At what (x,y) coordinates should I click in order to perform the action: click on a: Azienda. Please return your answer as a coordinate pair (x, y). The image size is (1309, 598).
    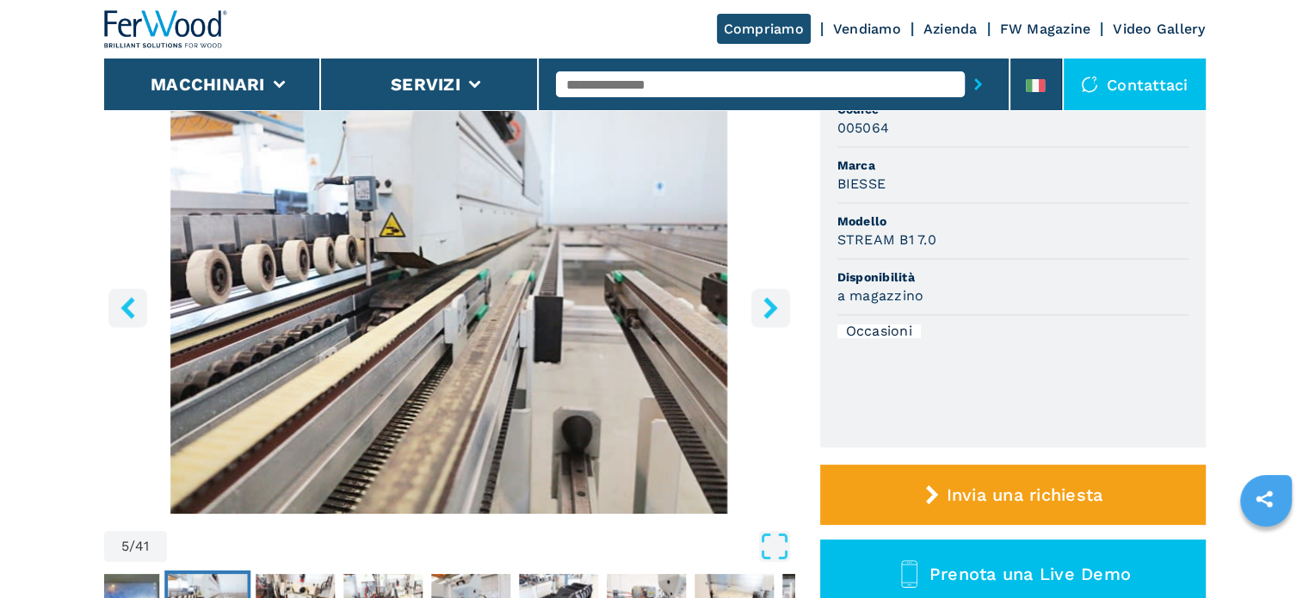
    Looking at the image, I should click on (950, 28).